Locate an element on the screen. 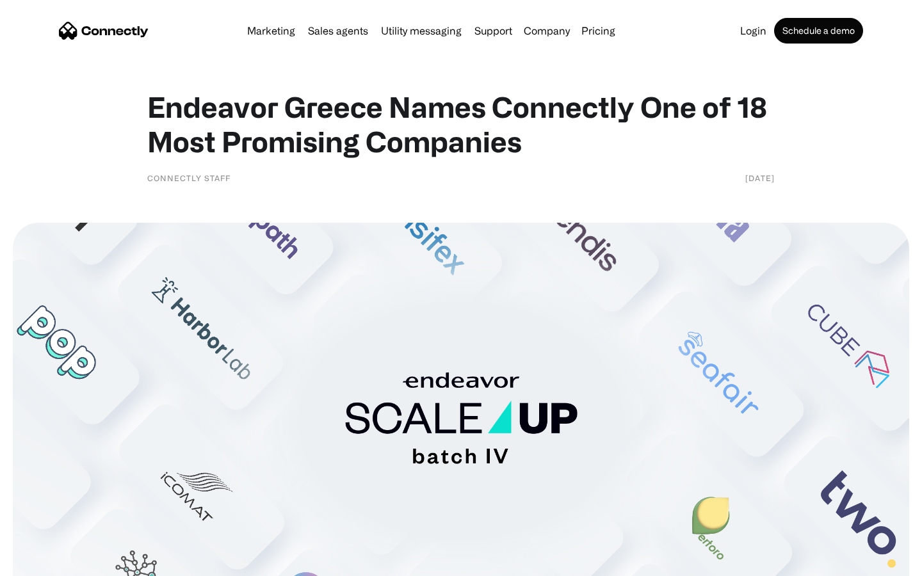 The width and height of the screenshot is (922, 576). a: Sales agents is located at coordinates (338, 31).